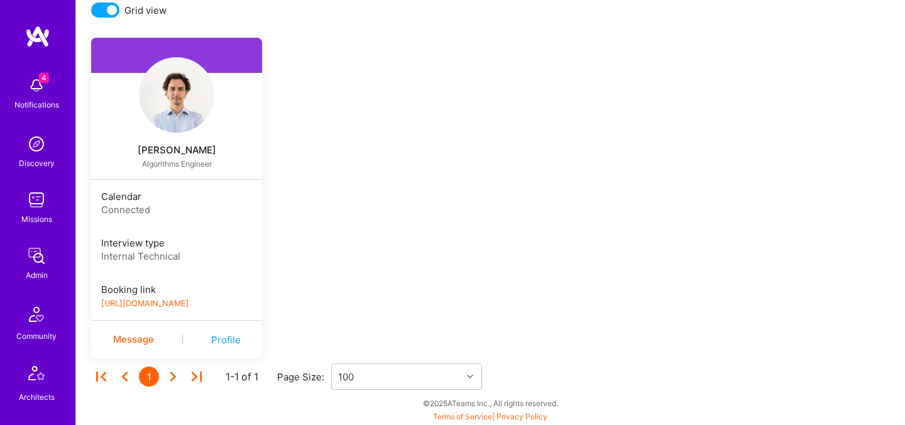 The image size is (905, 425). What do you see at coordinates (177, 196) in the screenshot?
I see `div: Calendar` at bounding box center [177, 196].